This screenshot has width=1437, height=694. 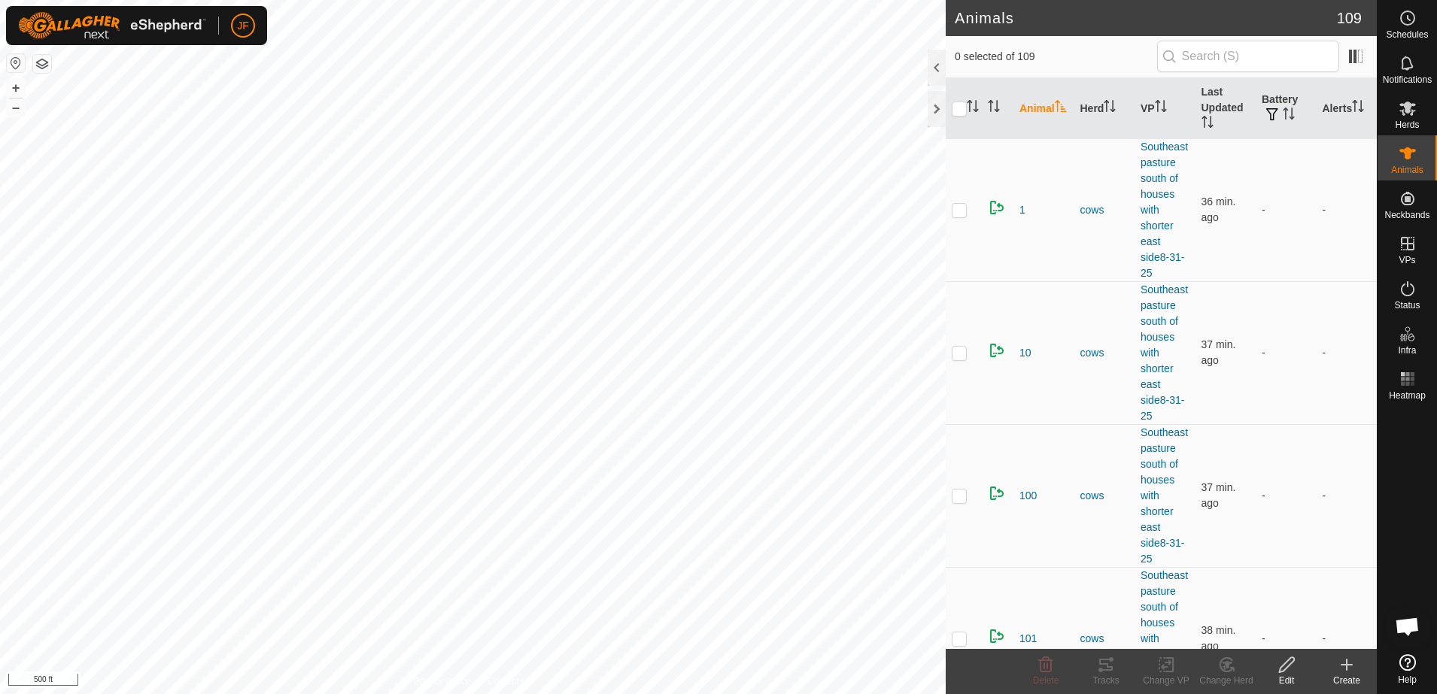 What do you see at coordinates (1104, 108) in the screenshot?
I see `th: Herd` at bounding box center [1104, 108].